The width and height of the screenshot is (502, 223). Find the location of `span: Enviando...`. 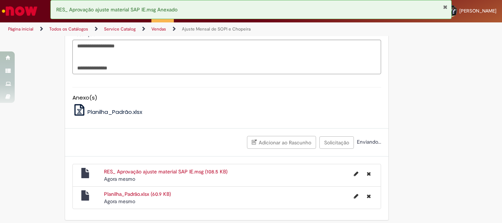

span: Enviando... is located at coordinates (368, 142).